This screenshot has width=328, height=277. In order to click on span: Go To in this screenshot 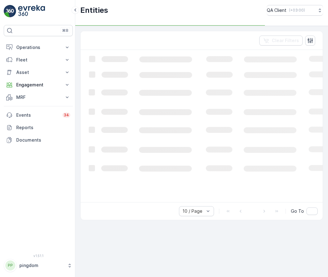, I will do `click(297, 211)`.